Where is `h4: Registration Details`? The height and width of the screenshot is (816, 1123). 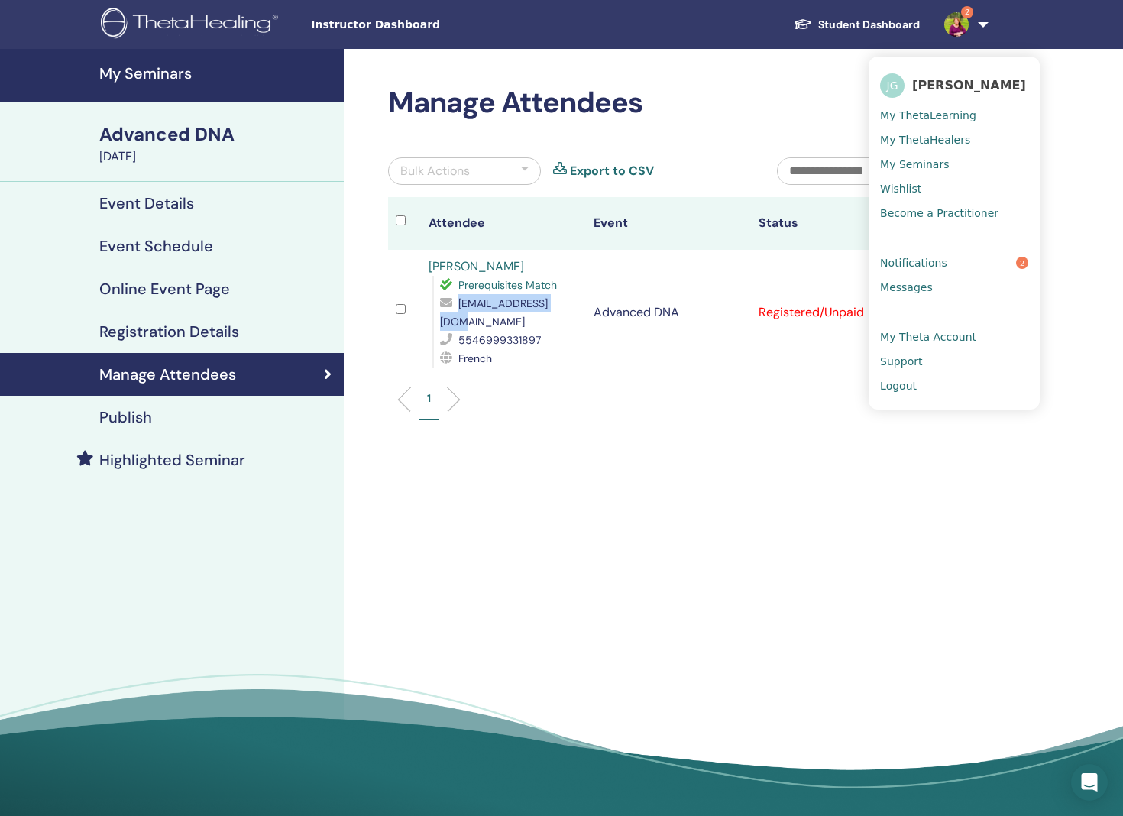 h4: Registration Details is located at coordinates (169, 331).